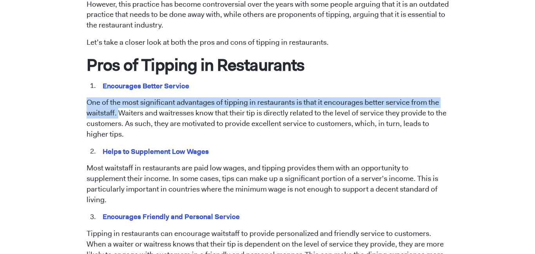  I want to click on p: Let’s take a closer look at both the pros and cons of tipping in restaurants., so click(268, 42).